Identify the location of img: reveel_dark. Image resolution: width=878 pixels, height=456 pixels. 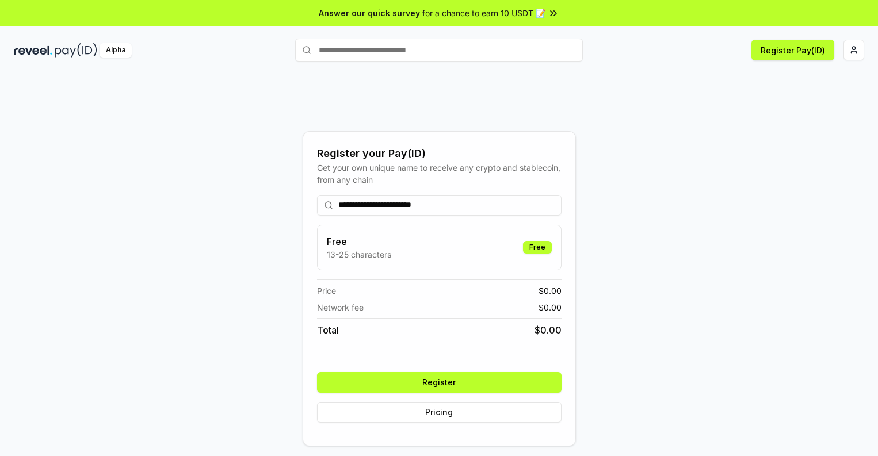
(33, 50).